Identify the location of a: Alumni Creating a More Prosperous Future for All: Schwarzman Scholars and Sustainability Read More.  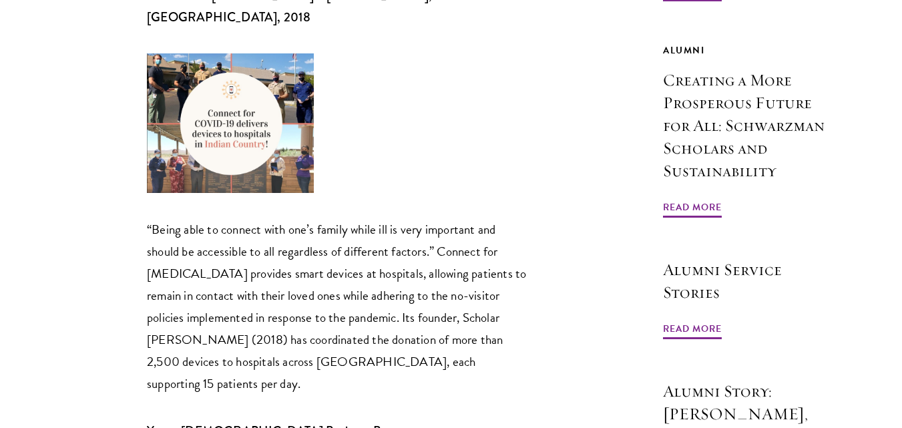
(749, 131).